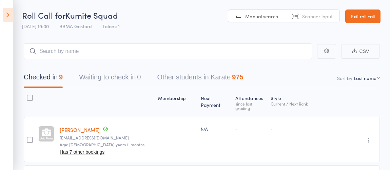  What do you see at coordinates (43, 79) in the screenshot?
I see `button: Checked in9` at bounding box center [43, 79].